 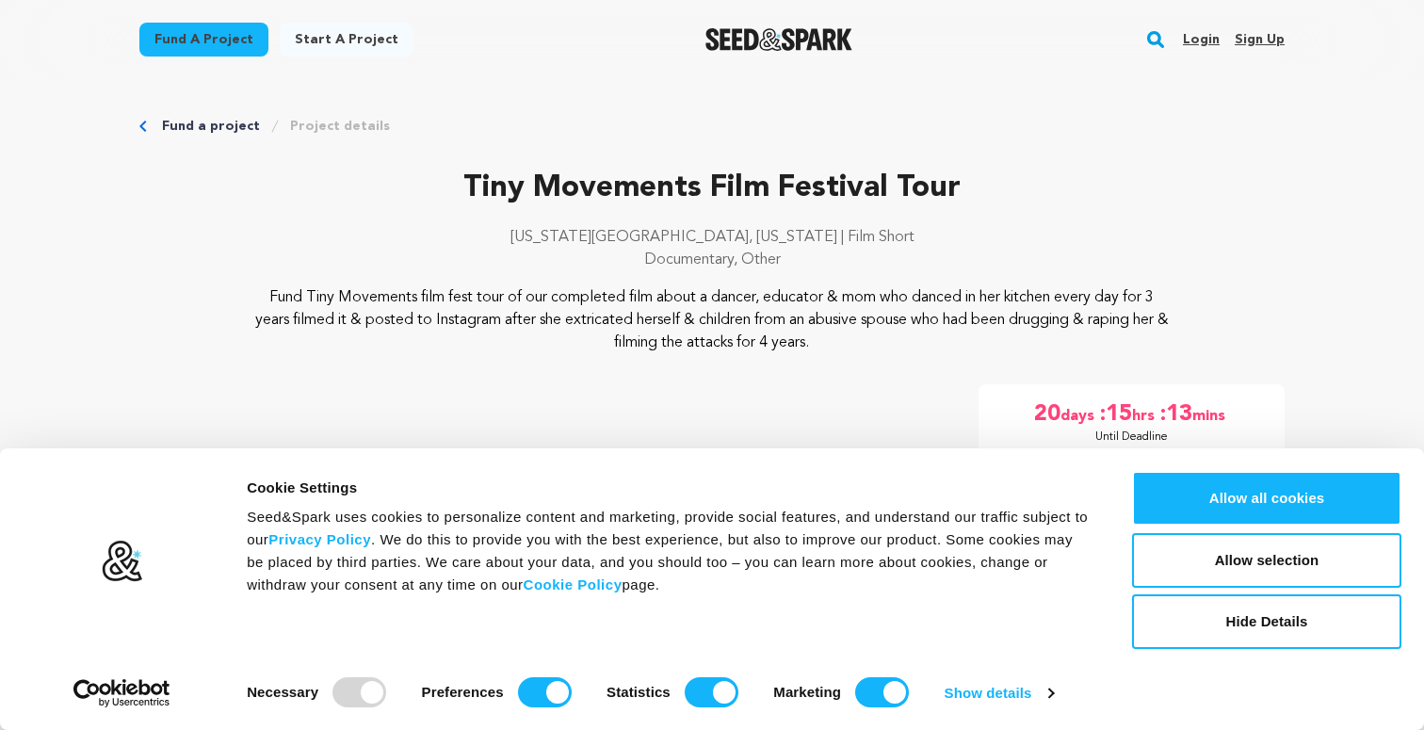 What do you see at coordinates (319, 539) in the screenshot?
I see `a: Privacy Policy` at bounding box center [319, 539].